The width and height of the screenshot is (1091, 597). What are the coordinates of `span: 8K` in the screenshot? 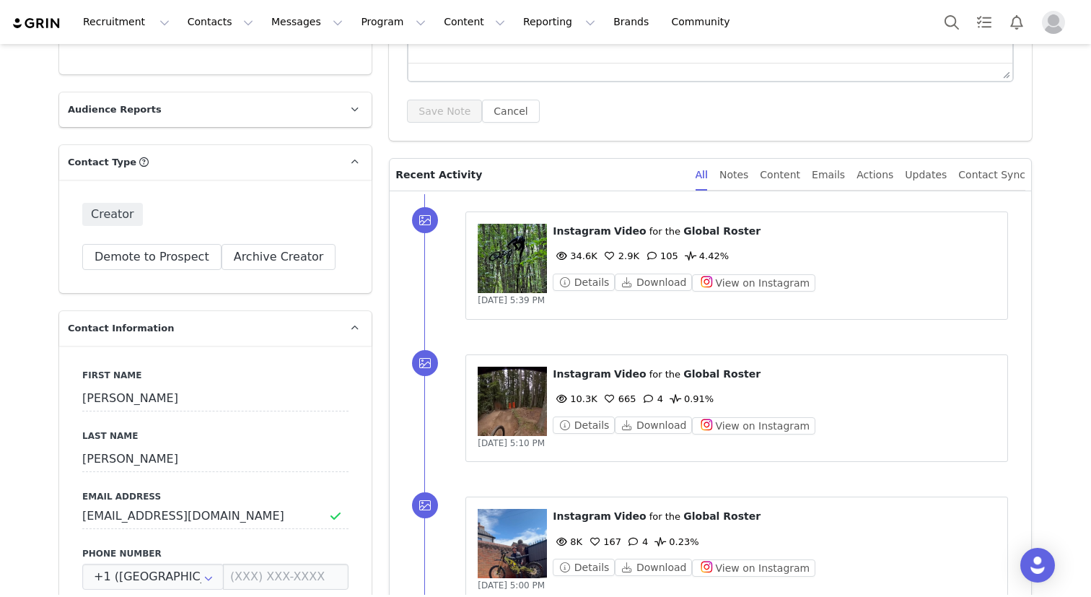 It's located at (567, 541).